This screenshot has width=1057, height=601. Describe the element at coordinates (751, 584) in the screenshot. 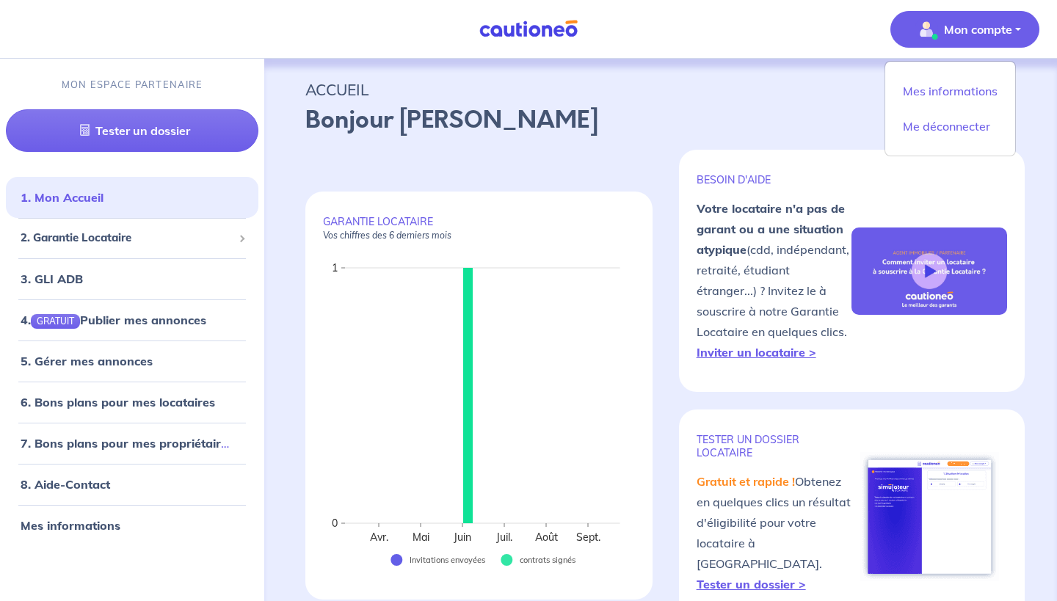

I see `strong: Tester un dossier >` at that location.